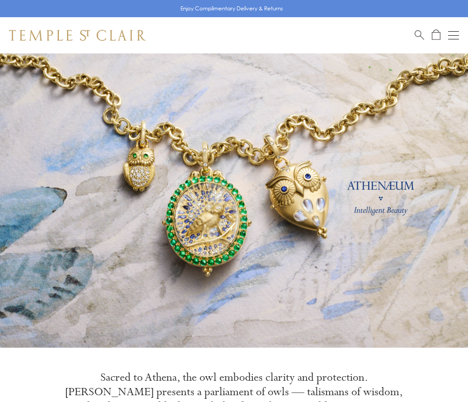 The width and height of the screenshot is (468, 402). I want to click on a: Open Shopping Bag, so click(436, 35).